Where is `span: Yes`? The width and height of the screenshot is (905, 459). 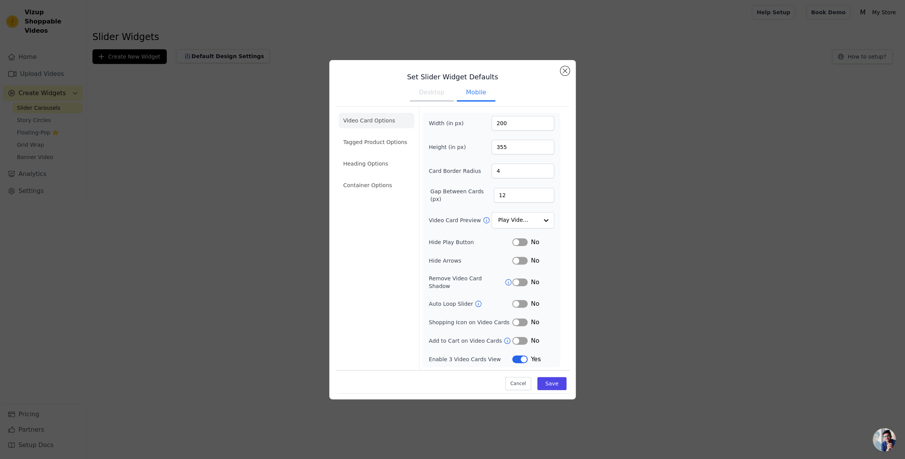 span: Yes is located at coordinates (536, 359).